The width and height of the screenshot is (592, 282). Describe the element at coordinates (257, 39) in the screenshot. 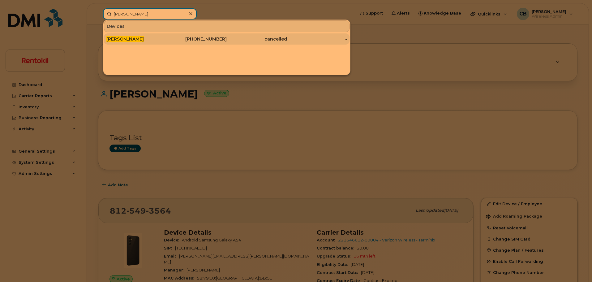

I see `div: cancelled` at that location.